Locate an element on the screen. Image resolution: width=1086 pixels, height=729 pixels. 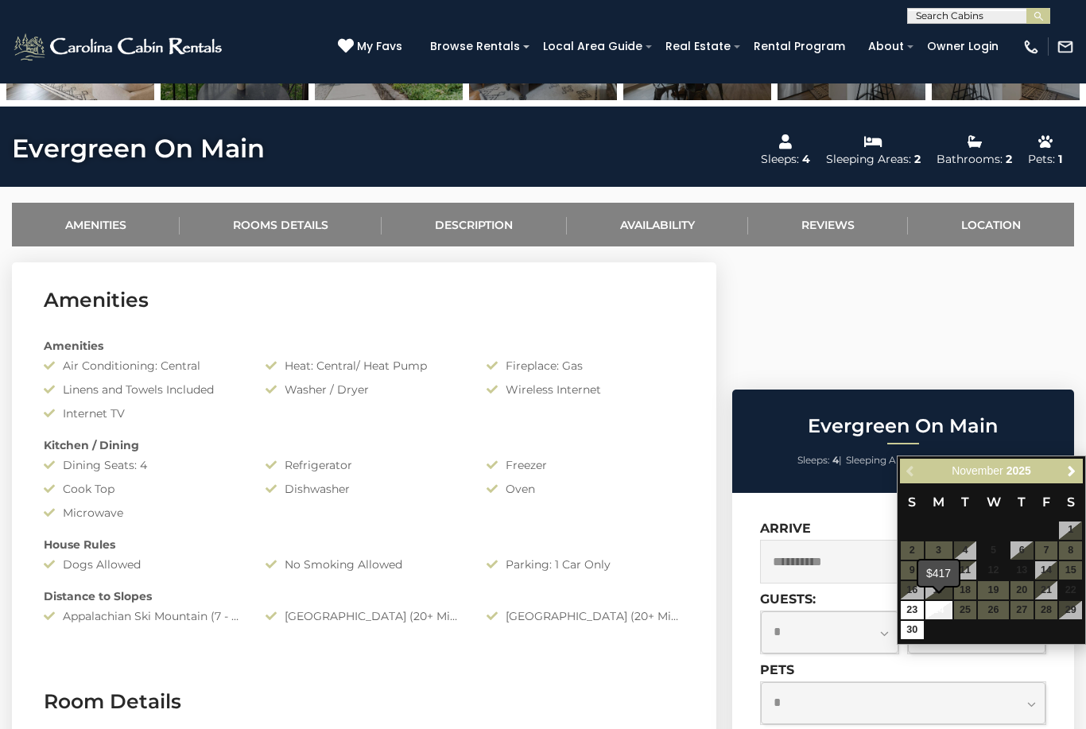
label: Pets is located at coordinates (777, 669).